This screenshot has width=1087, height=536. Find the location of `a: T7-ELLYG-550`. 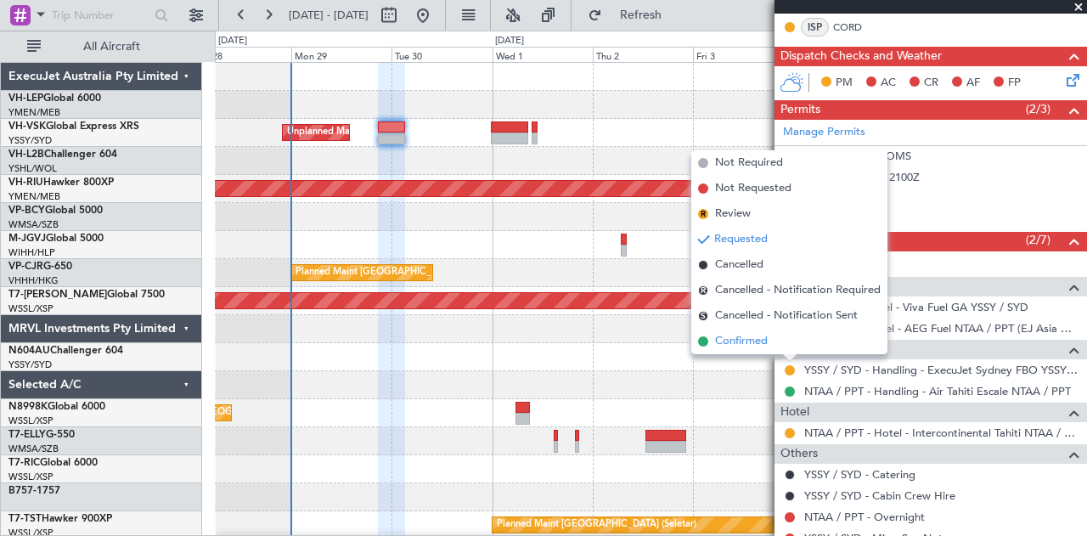

a: T7-ELLYG-550 is located at coordinates (42, 435).